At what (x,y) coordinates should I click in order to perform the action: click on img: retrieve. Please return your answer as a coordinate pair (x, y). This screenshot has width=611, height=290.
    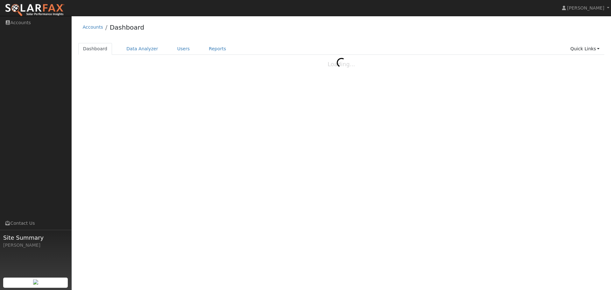
    Looking at the image, I should click on (36, 282).